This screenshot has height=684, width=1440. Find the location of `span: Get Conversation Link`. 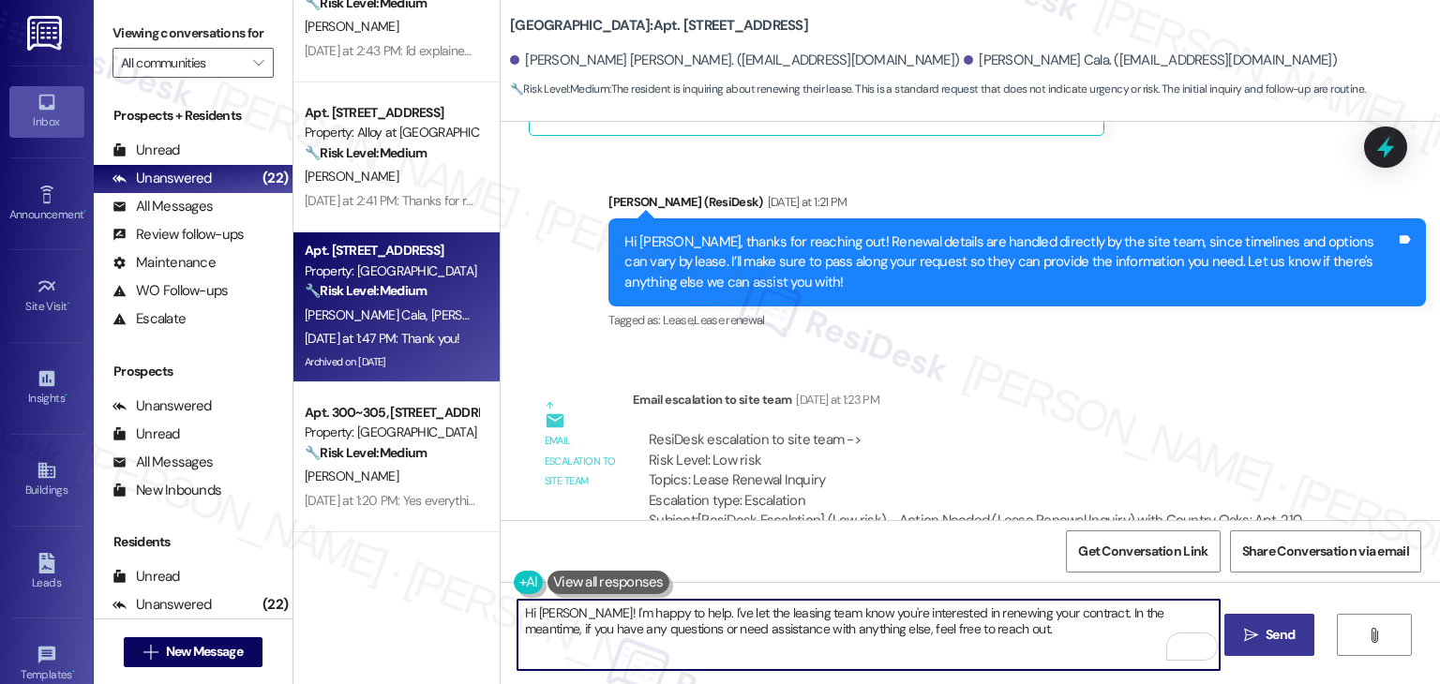

span: Get Conversation Link is located at coordinates (1143, 551).